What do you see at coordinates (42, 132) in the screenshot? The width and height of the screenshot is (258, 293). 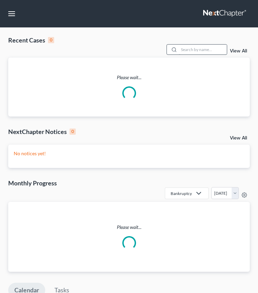 I see `div: NextChapter Notices` at bounding box center [42, 132].